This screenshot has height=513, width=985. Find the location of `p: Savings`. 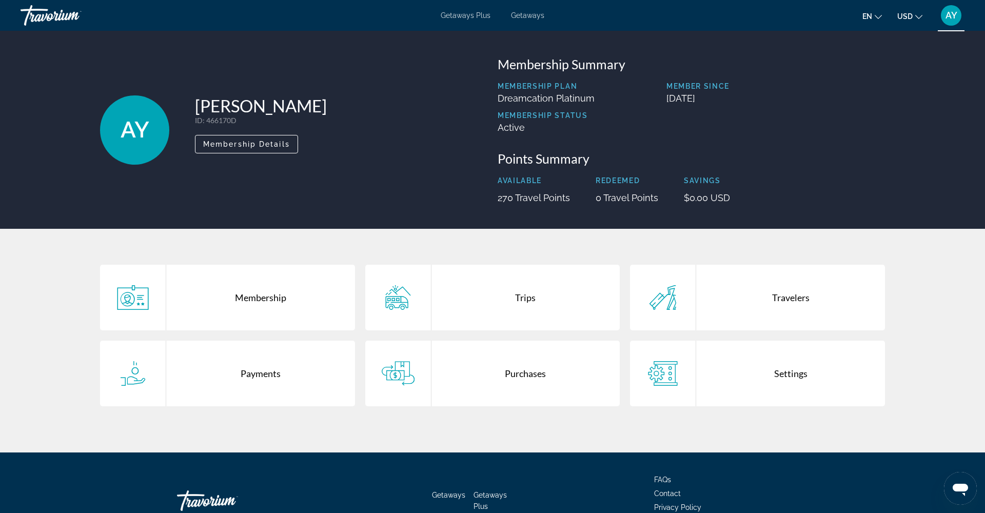

p: Savings is located at coordinates (707, 181).